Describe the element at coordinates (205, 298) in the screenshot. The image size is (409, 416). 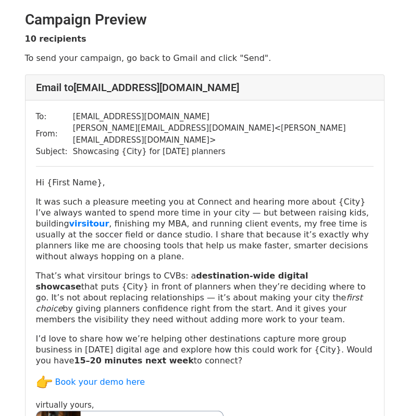
I see `p: That’s what virsitour brings to CVBs: a that puts {City} in front of planners when they’re decidi...` at that location.